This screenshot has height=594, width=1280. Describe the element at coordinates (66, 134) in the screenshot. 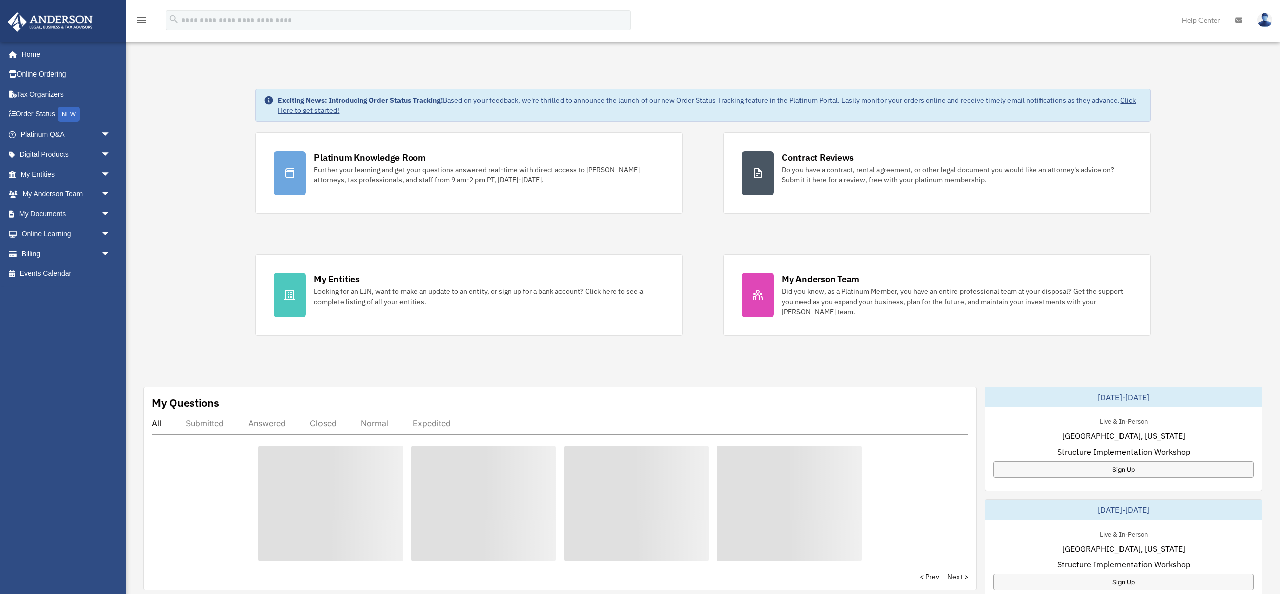

I see `a: Platinum Q&Aarrow_drop_down` at that location.